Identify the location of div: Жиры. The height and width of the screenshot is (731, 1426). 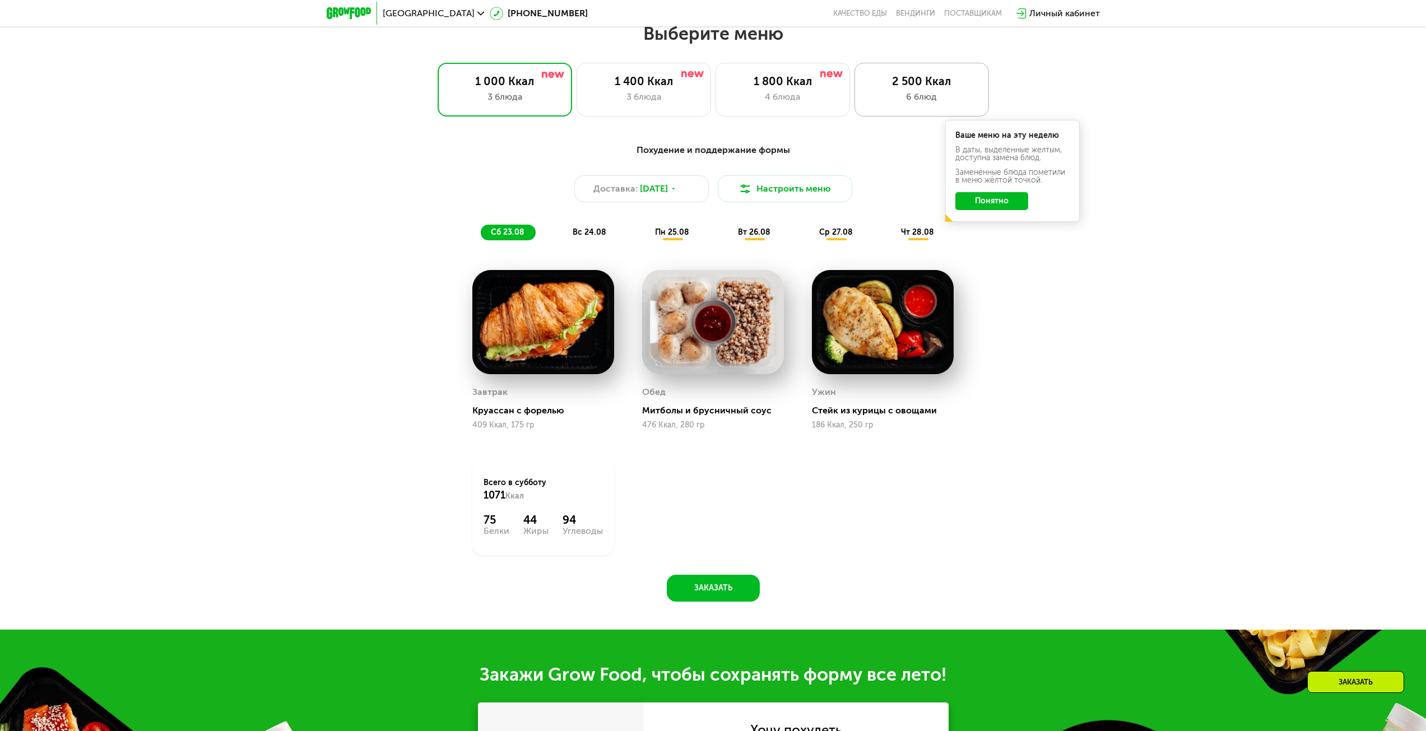
(536, 531).